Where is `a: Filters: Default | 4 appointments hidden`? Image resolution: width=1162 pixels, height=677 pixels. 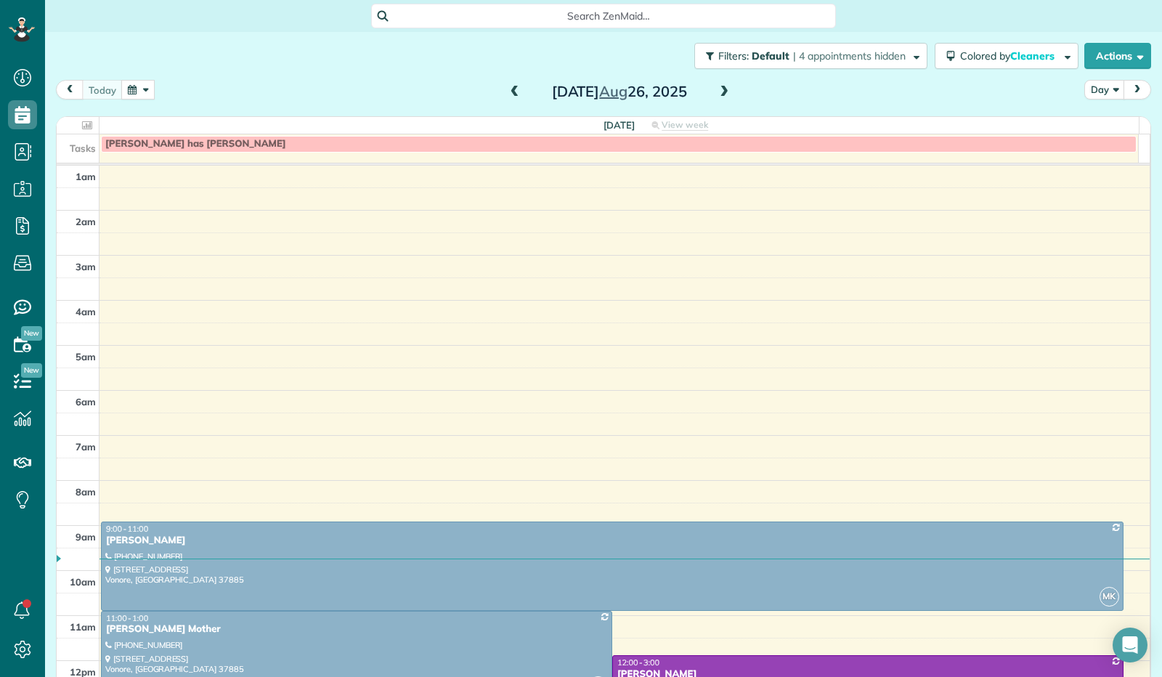 a: Filters: Default | 4 appointments hidden is located at coordinates (807, 56).